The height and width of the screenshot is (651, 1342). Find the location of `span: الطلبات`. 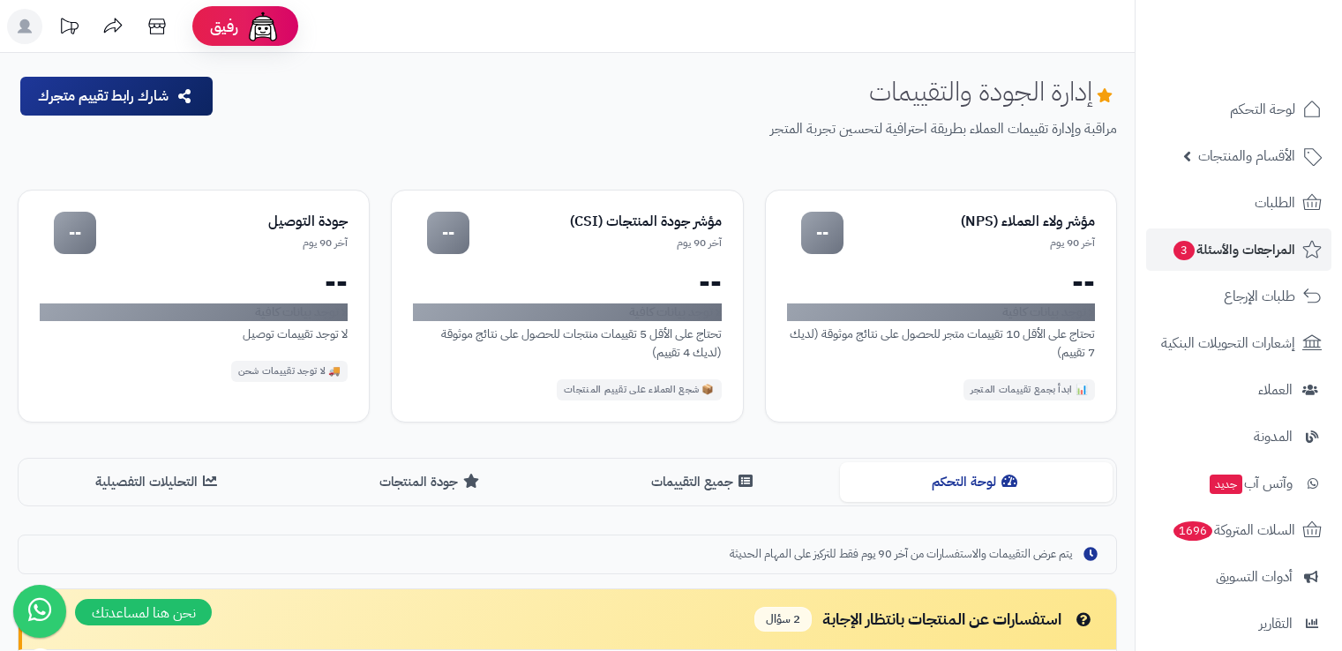

span: الطلبات is located at coordinates (1275, 203).